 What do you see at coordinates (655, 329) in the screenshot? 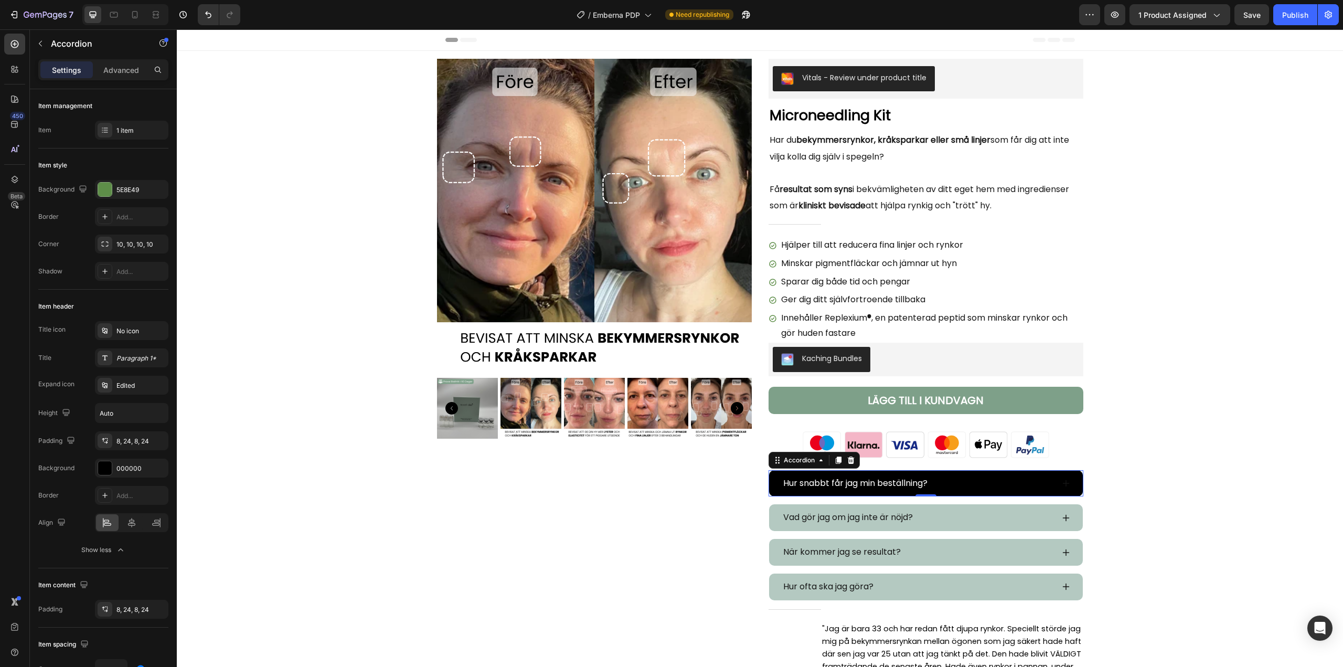
I see `div: Kaching Bundles` at bounding box center [655, 329].